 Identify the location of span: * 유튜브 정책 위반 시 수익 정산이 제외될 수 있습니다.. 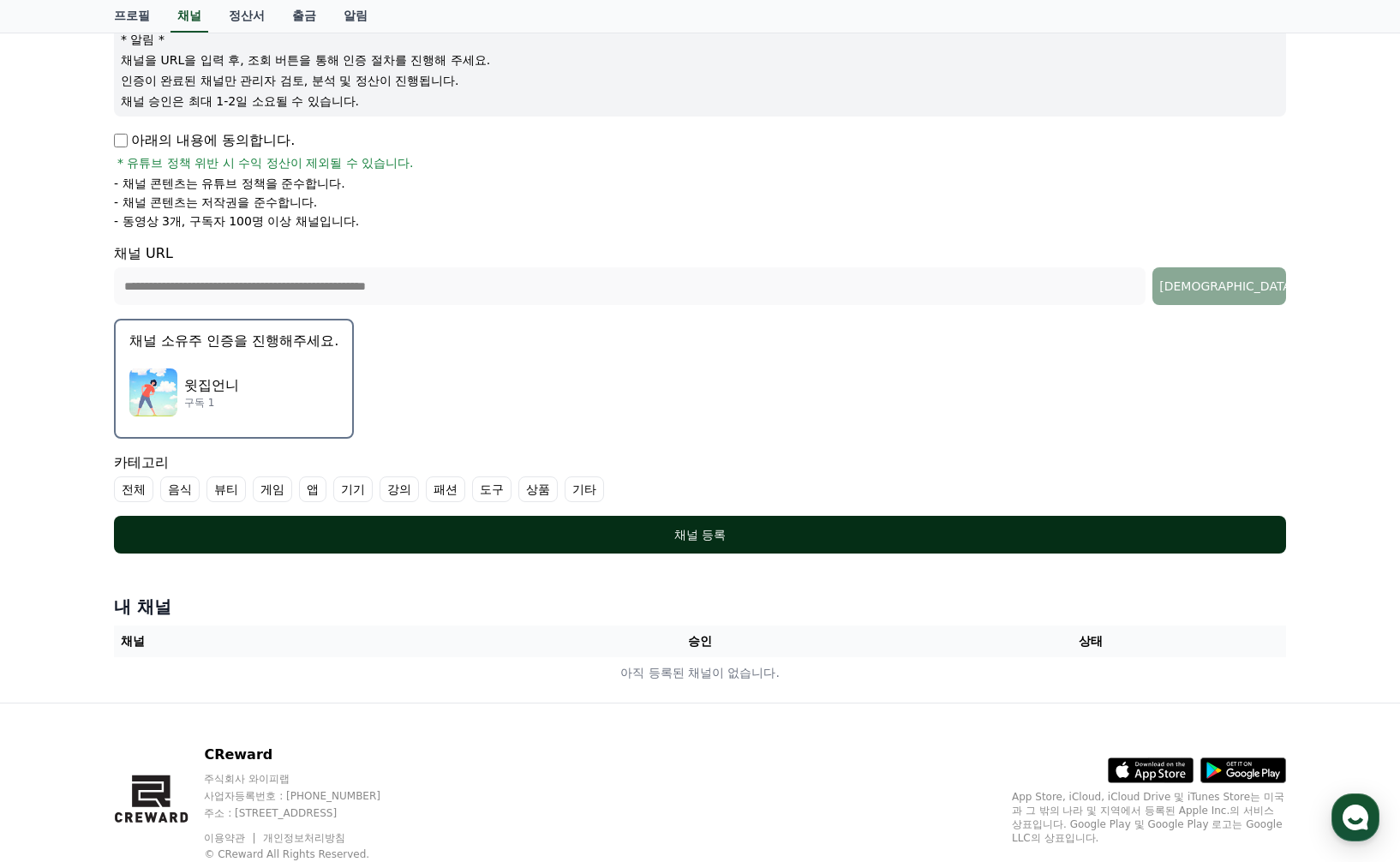
(266, 163).